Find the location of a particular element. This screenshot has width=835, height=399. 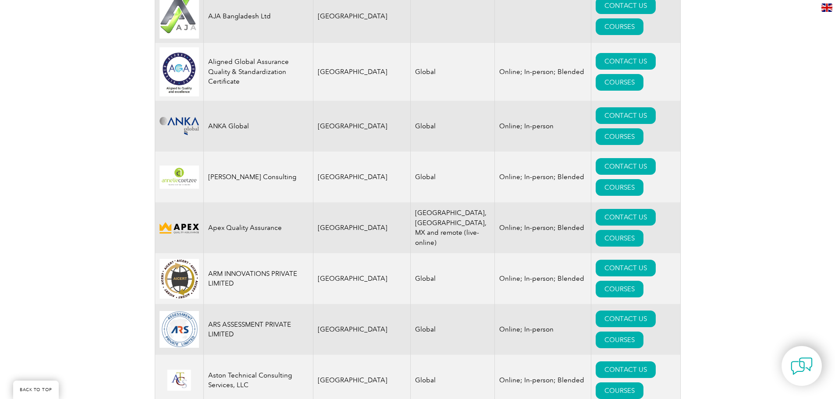

img: 4c453107-f848-ef11-a316-002248944286-logo.png is located at coordinates (179, 177).